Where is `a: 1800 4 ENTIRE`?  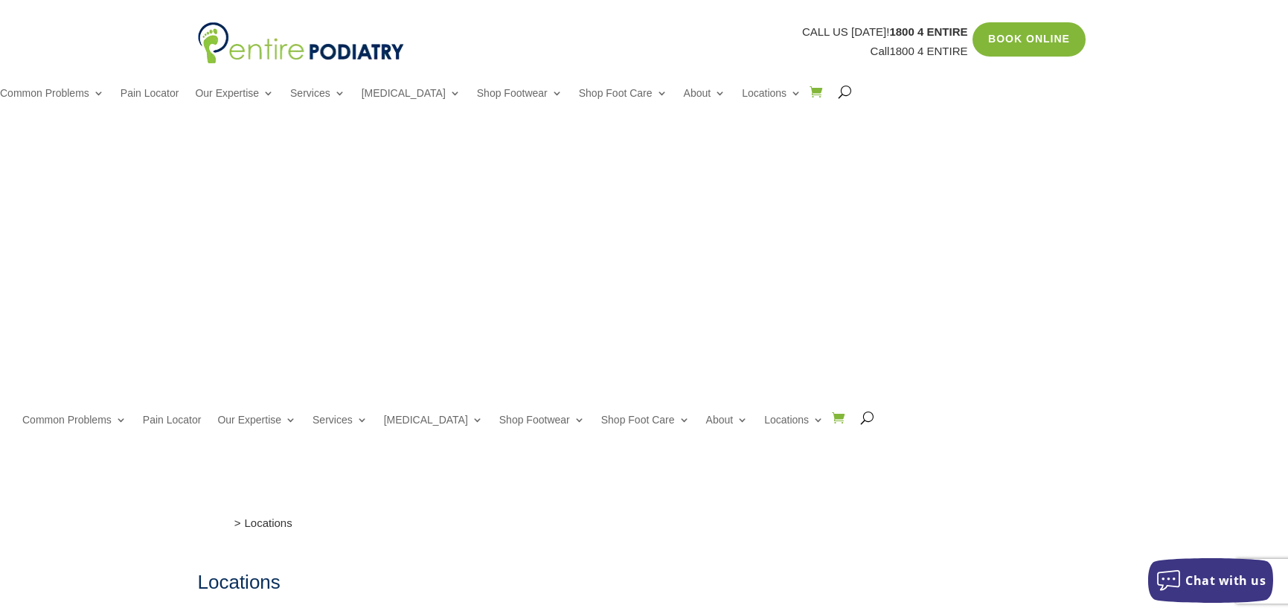 a: 1800 4 ENTIRE is located at coordinates (928, 51).